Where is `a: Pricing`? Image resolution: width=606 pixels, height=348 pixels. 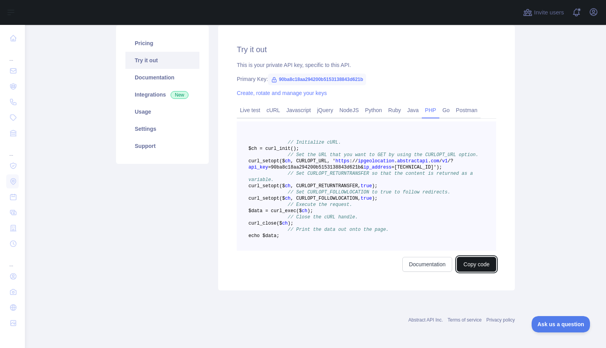
a: Pricing is located at coordinates (162, 43).